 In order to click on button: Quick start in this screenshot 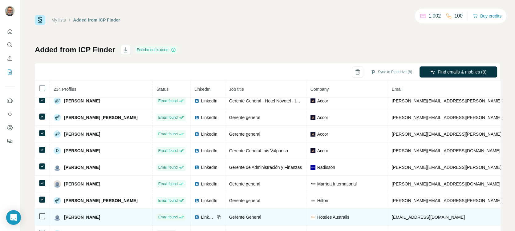, I will do `click(10, 31)`.